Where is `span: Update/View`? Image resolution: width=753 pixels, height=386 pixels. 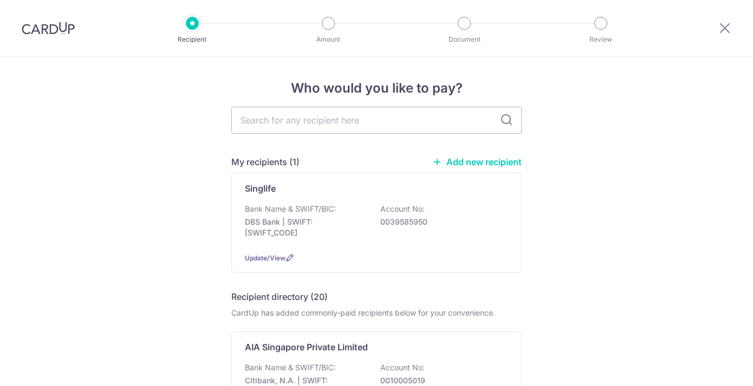
span: Update/View is located at coordinates (265, 258).